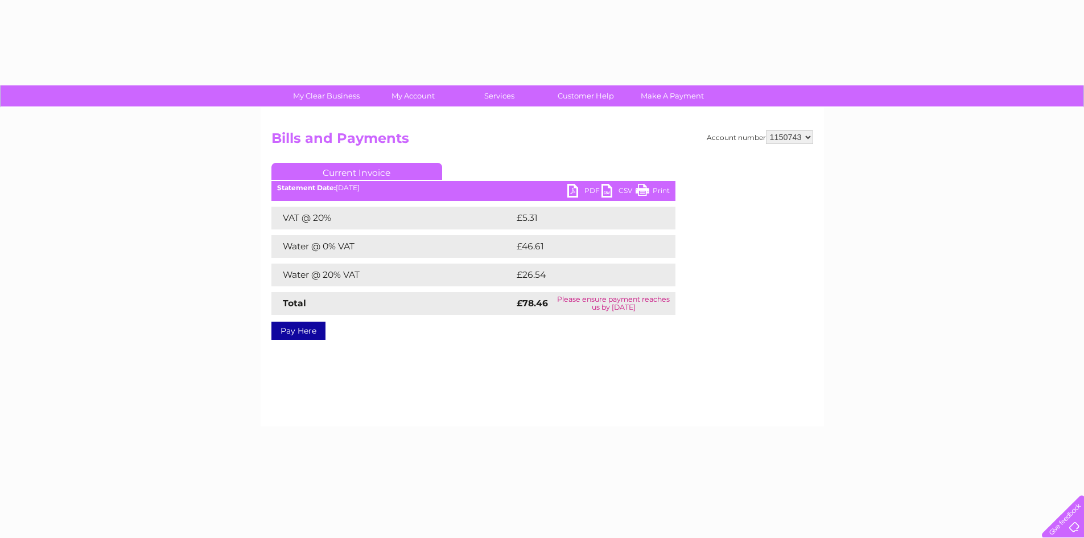 Image resolution: width=1084 pixels, height=538 pixels. Describe the element at coordinates (499, 96) in the screenshot. I see `a: Services` at that location.